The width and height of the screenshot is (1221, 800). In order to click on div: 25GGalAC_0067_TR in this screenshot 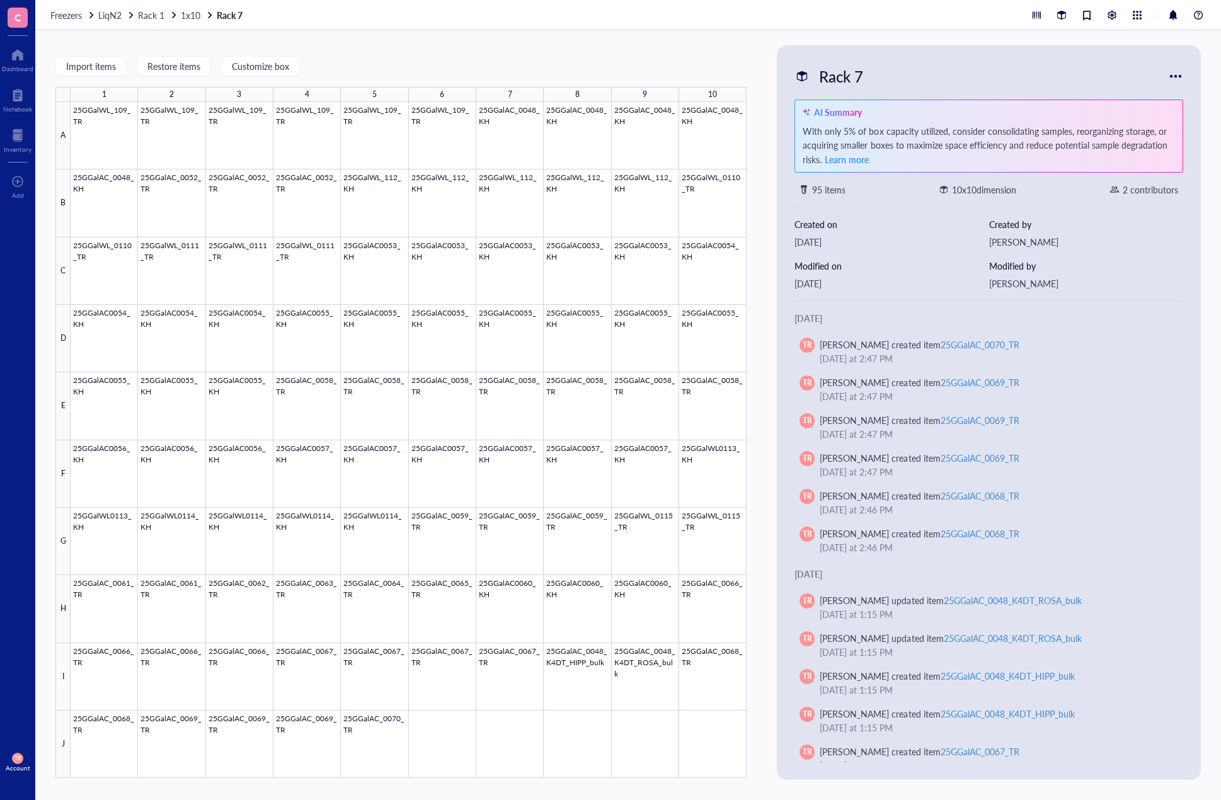, I will do `click(980, 752)`.